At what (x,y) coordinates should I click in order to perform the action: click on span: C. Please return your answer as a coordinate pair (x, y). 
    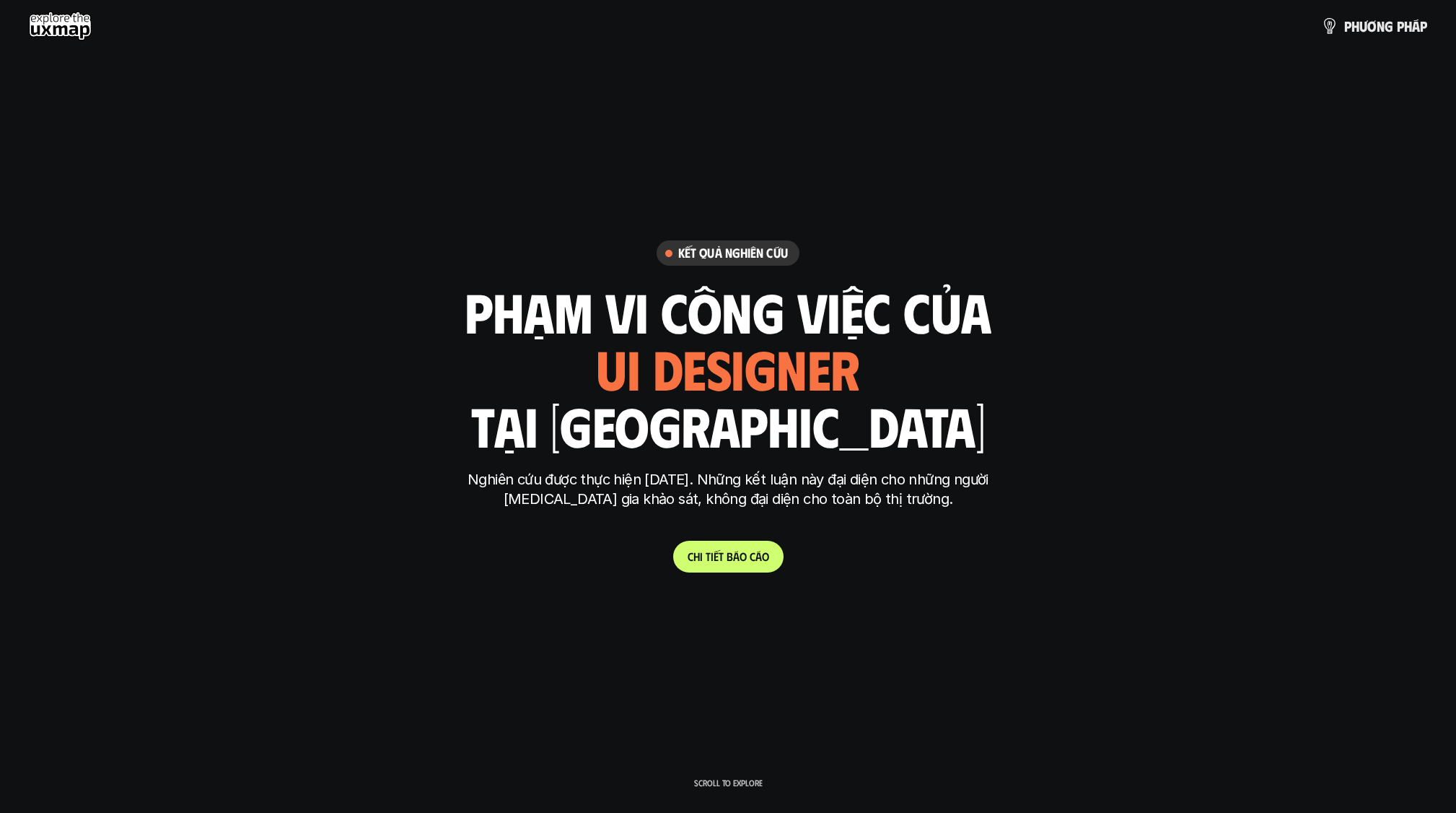
    Looking at the image, I should click on (690, 556).